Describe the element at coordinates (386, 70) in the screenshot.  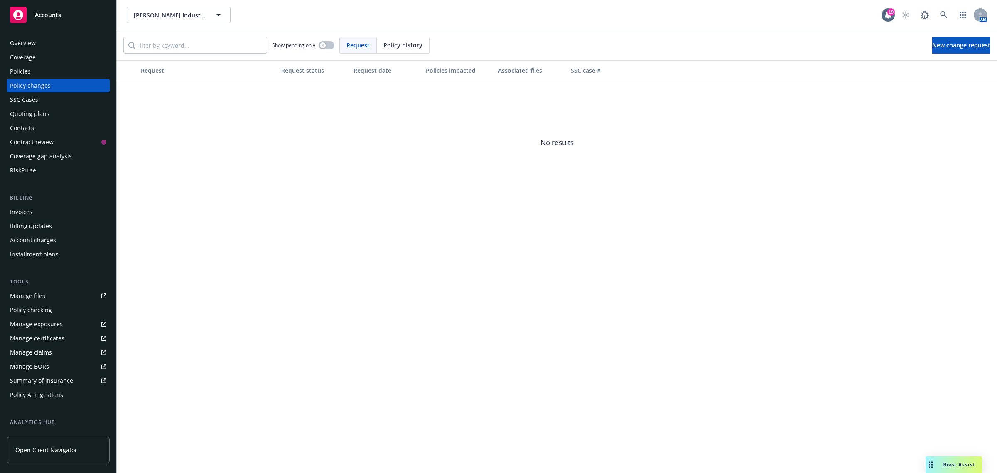
I see `button: Request date` at that location.